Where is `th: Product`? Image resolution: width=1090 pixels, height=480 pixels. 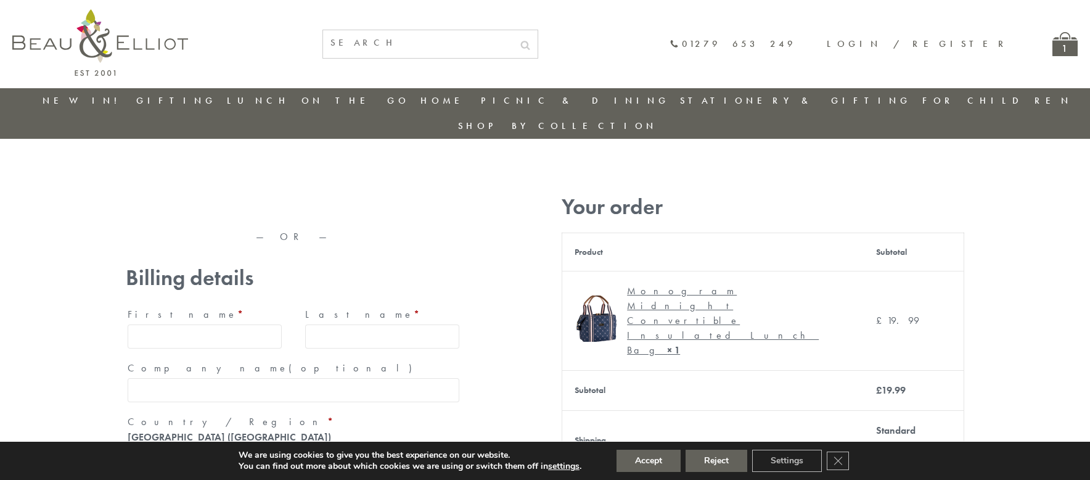 th: Product is located at coordinates (713, 252).